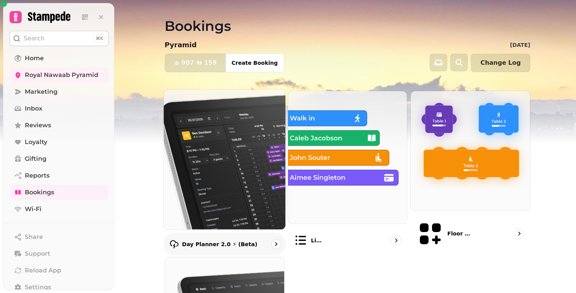  Describe the element at coordinates (38, 125) in the screenshot. I see `span: Reviews` at that location.